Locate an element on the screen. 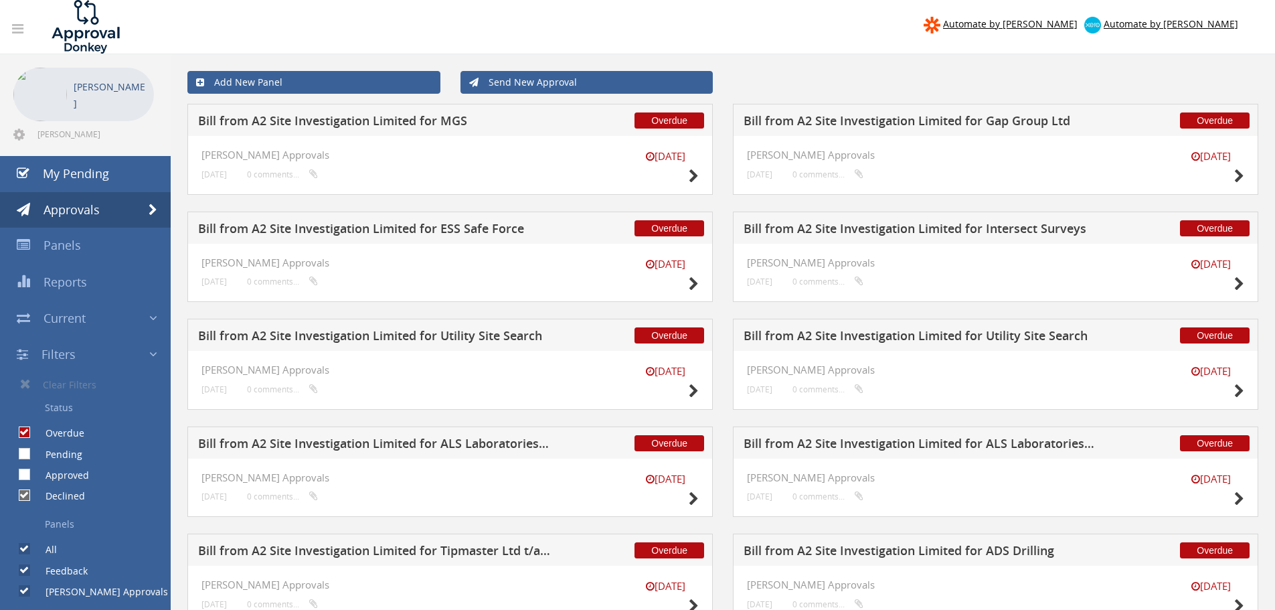 The image size is (1275, 610). label: Declined is located at coordinates (58, 496).